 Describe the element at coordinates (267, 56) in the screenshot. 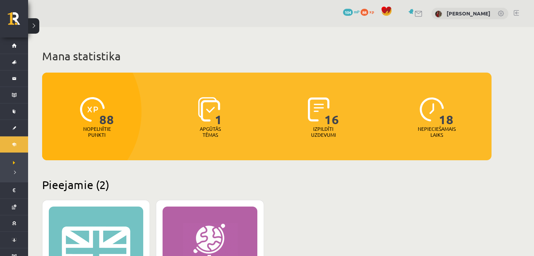

I see `h1: Mana statistika` at that location.